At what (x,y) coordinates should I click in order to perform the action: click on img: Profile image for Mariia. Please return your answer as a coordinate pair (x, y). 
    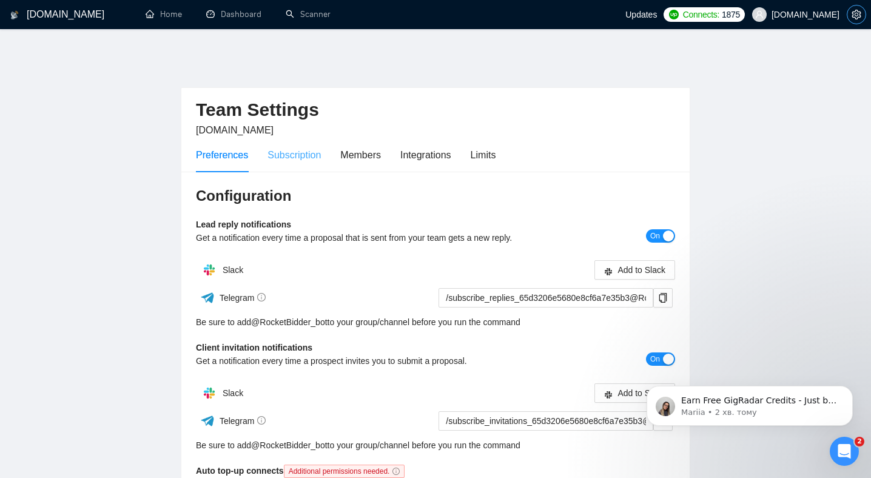
    Looking at the image, I should click on (37, 46).